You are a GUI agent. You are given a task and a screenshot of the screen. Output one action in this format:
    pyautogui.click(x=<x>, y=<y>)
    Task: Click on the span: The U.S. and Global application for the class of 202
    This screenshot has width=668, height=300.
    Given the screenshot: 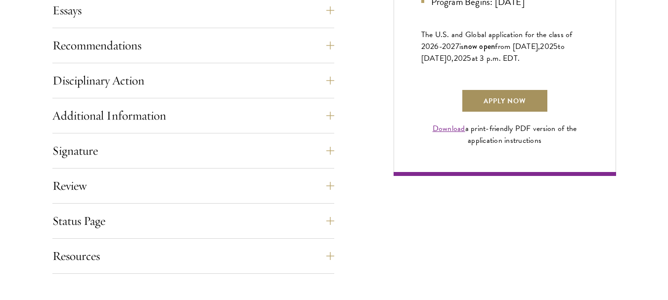 What is the action you would take?
    pyautogui.click(x=497, y=41)
    